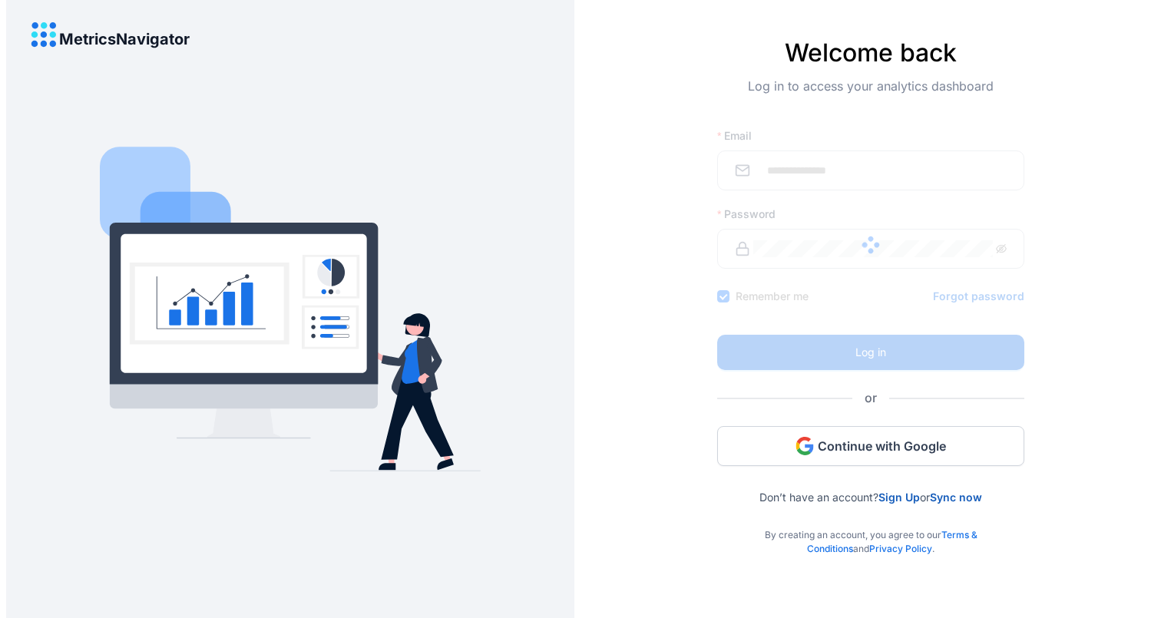 The image size is (1161, 618). What do you see at coordinates (871, 398) in the screenshot?
I see `span: or` at bounding box center [871, 398].